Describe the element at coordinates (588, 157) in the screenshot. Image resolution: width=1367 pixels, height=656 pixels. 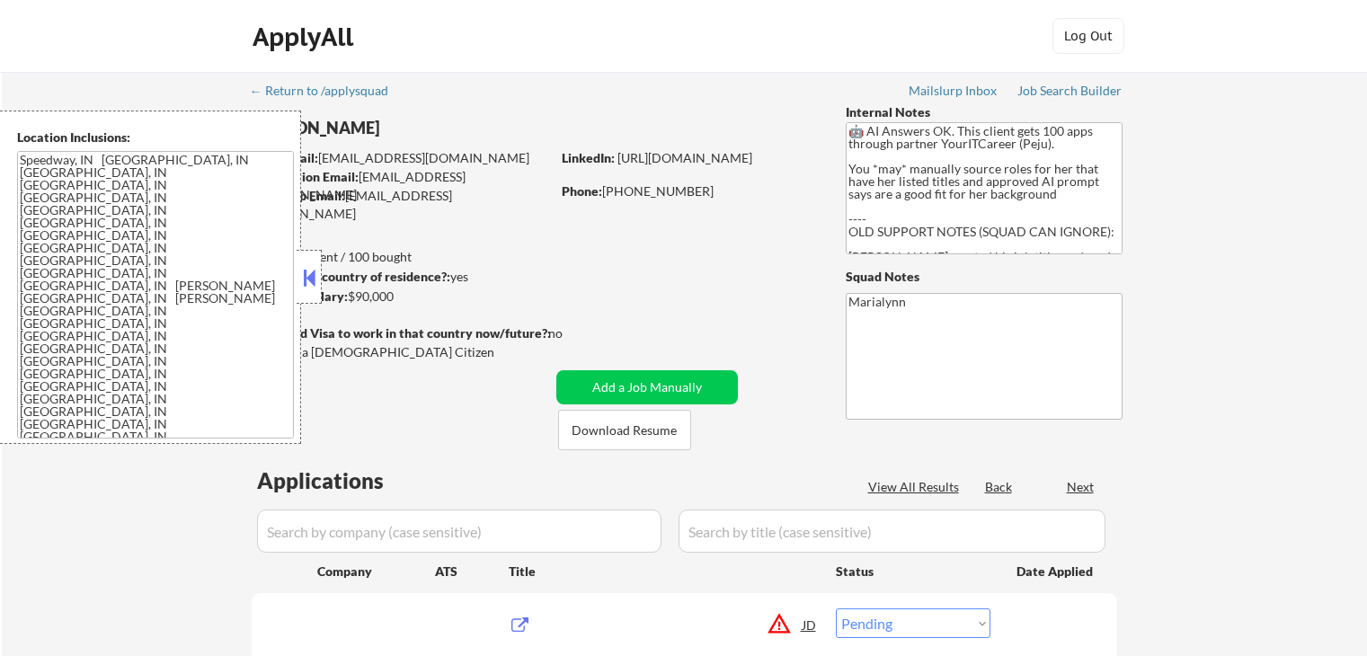
I see `strong: LinkedIn:` at that location.